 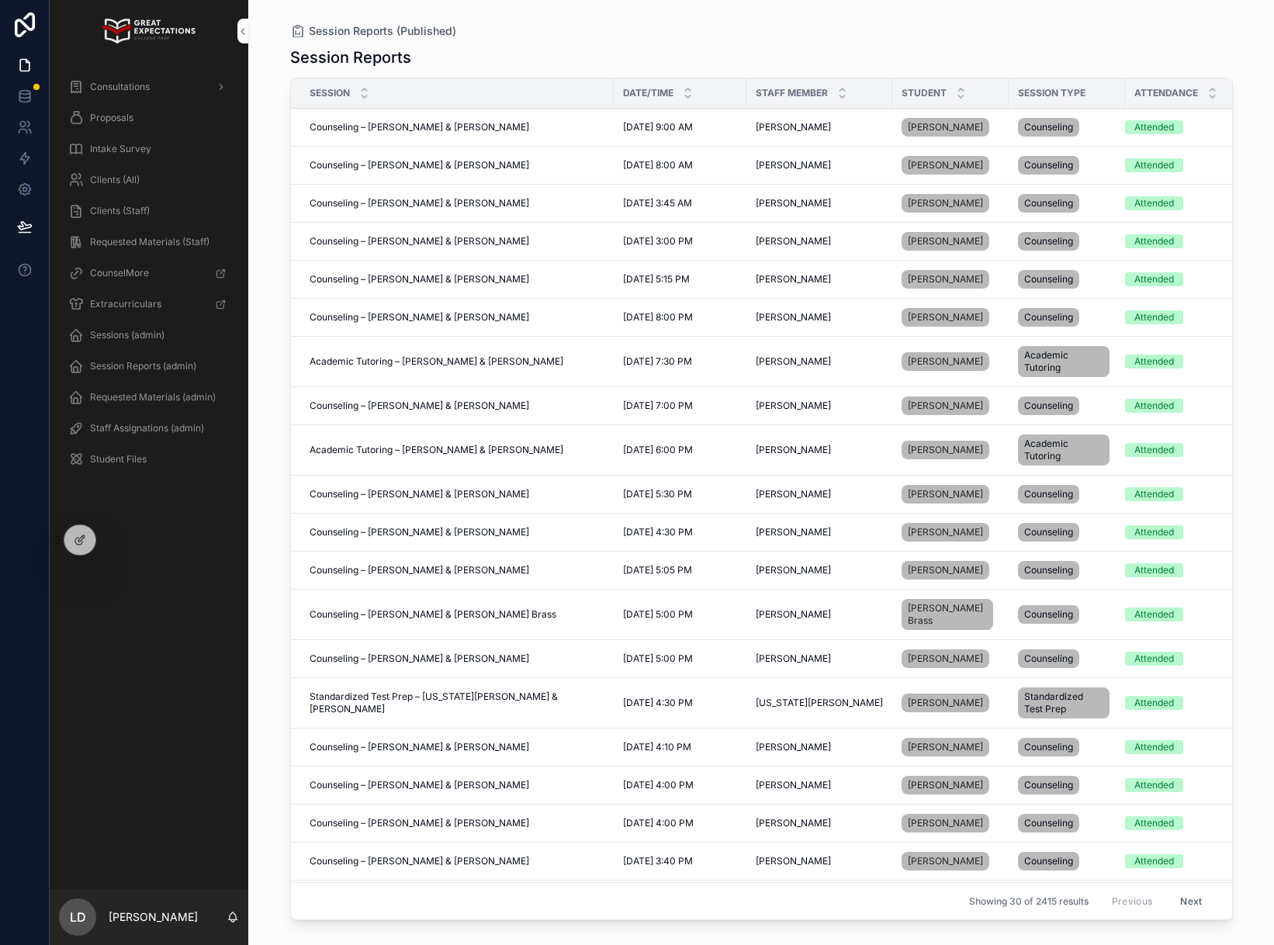 What do you see at coordinates (149, 180) in the screenshot?
I see `a: Clients (All)` at bounding box center [149, 180].